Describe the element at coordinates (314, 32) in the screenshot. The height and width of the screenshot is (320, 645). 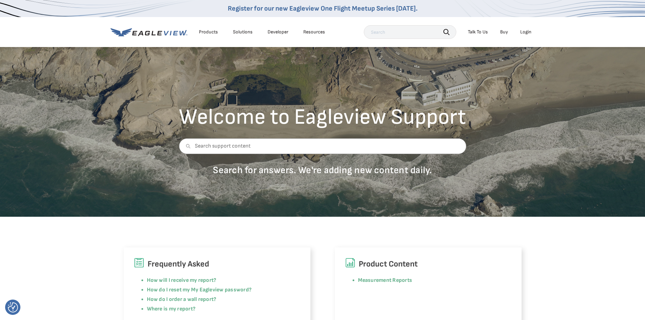
I see `div: Resources` at that location.